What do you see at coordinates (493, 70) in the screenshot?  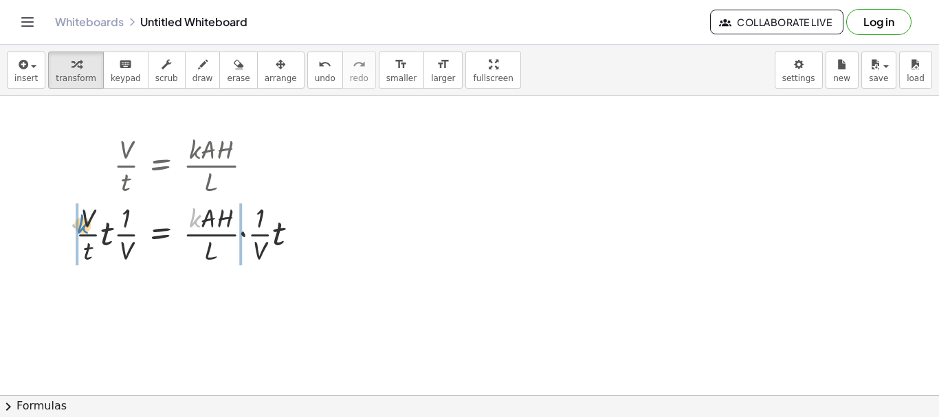 I see `button: fullscreen` at bounding box center [493, 70].